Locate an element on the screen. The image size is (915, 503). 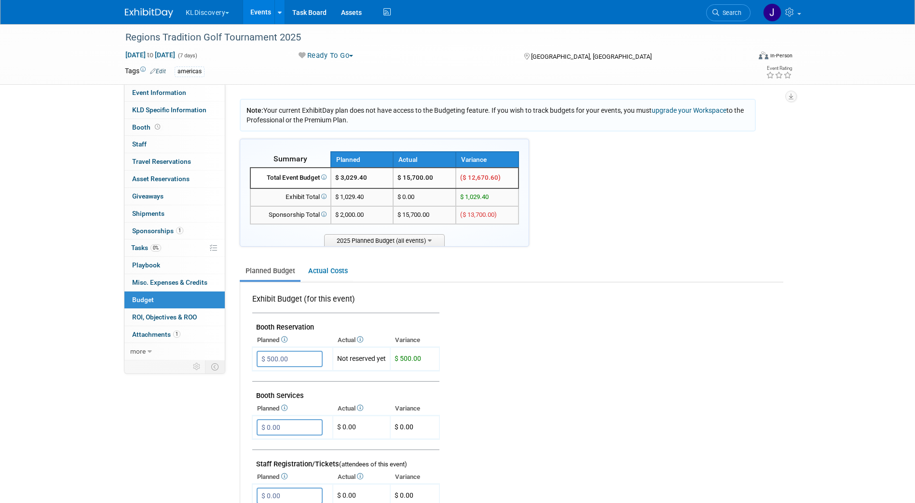
a: Travel Reservations is located at coordinates (175, 162).